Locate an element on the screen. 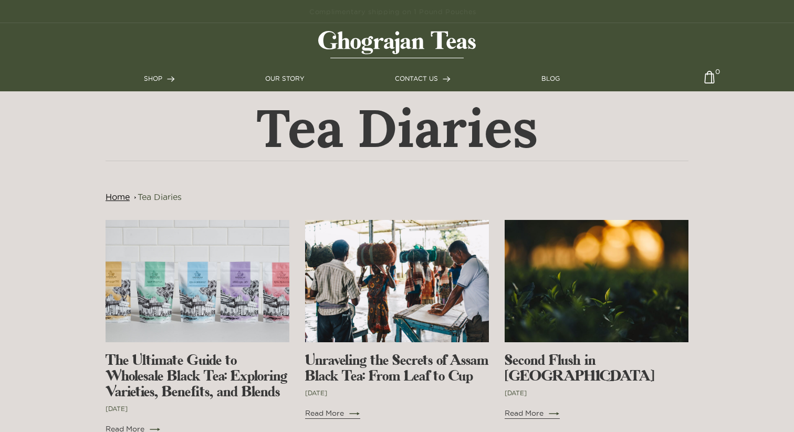 This screenshot has height=432, width=794. h4: Unraveling the Secrets of Assam Black Tea: From Leaf to Cup is located at coordinates (397, 369).